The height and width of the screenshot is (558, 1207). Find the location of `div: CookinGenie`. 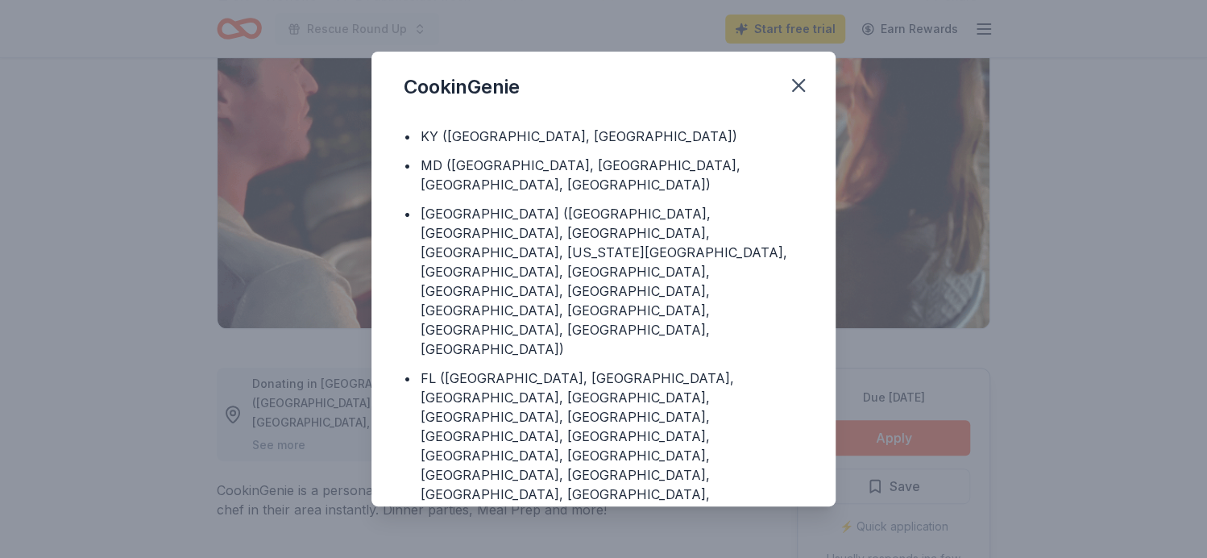

div: CookinGenie is located at coordinates (462, 87).